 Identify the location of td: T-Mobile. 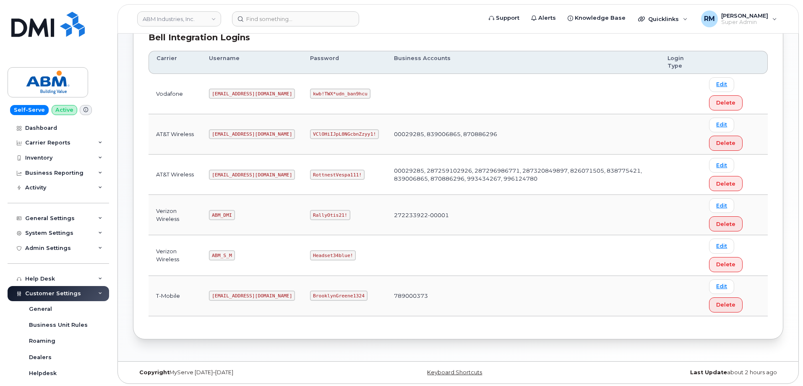
(175, 296).